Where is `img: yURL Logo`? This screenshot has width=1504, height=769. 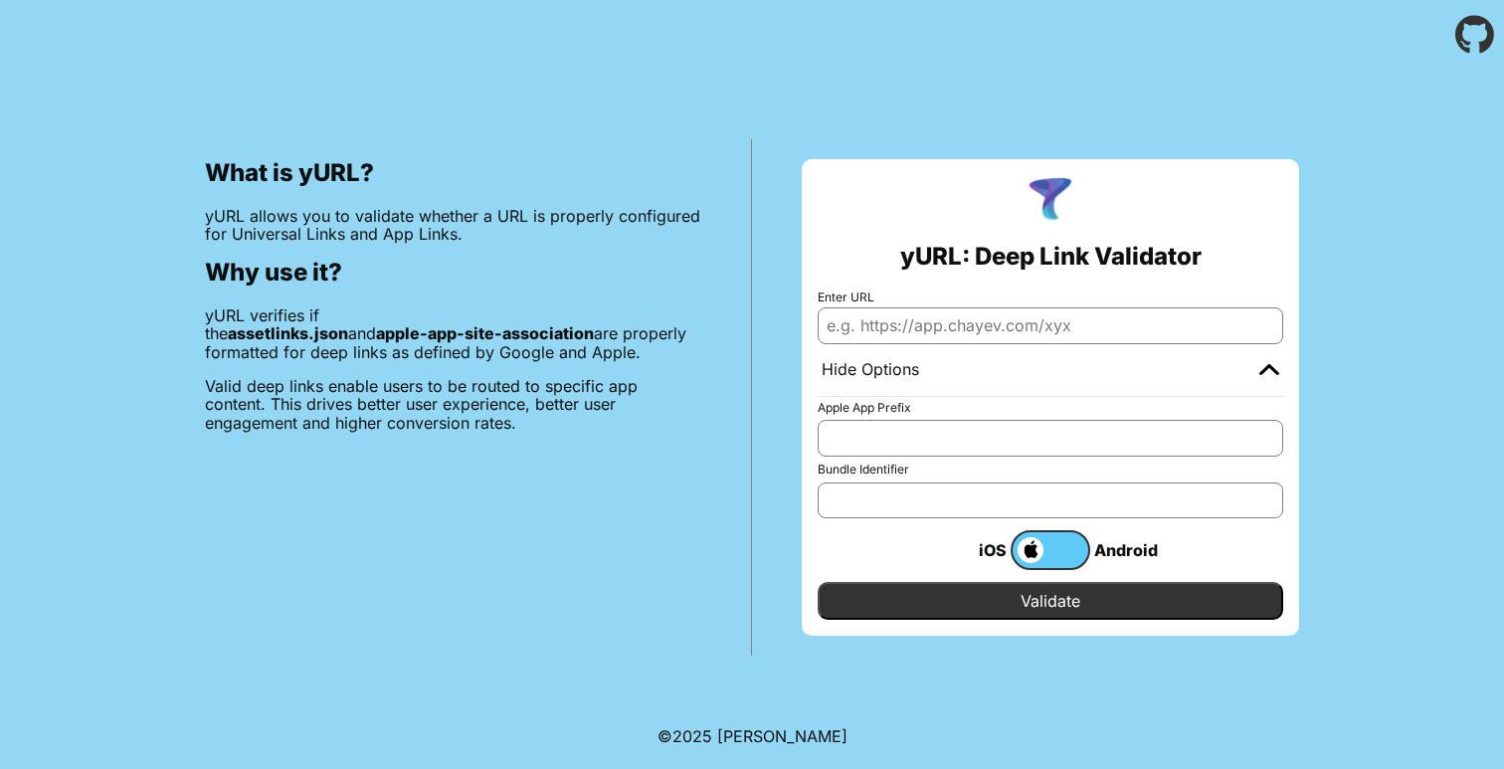
img: yURL Logo is located at coordinates (1051, 201).